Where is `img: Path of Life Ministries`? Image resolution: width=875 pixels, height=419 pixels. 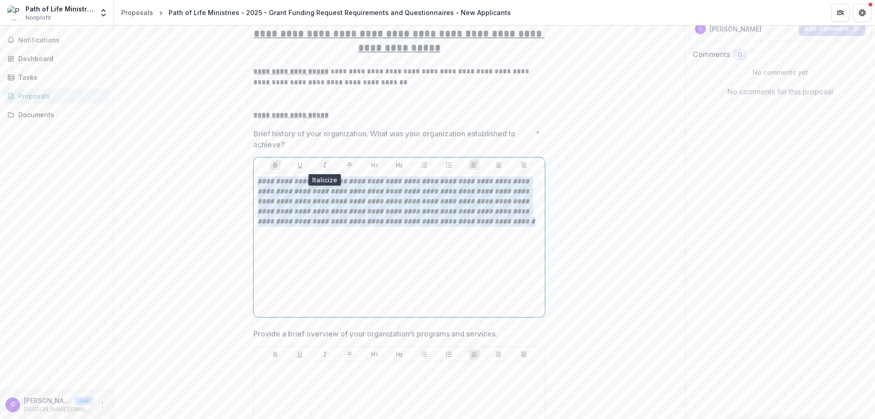 img: Path of Life Ministries is located at coordinates (15, 13).